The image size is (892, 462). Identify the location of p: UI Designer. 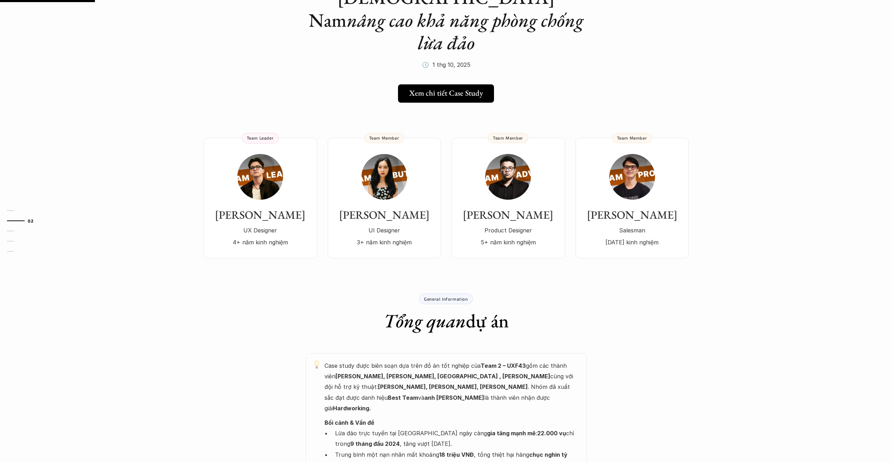
(384, 230).